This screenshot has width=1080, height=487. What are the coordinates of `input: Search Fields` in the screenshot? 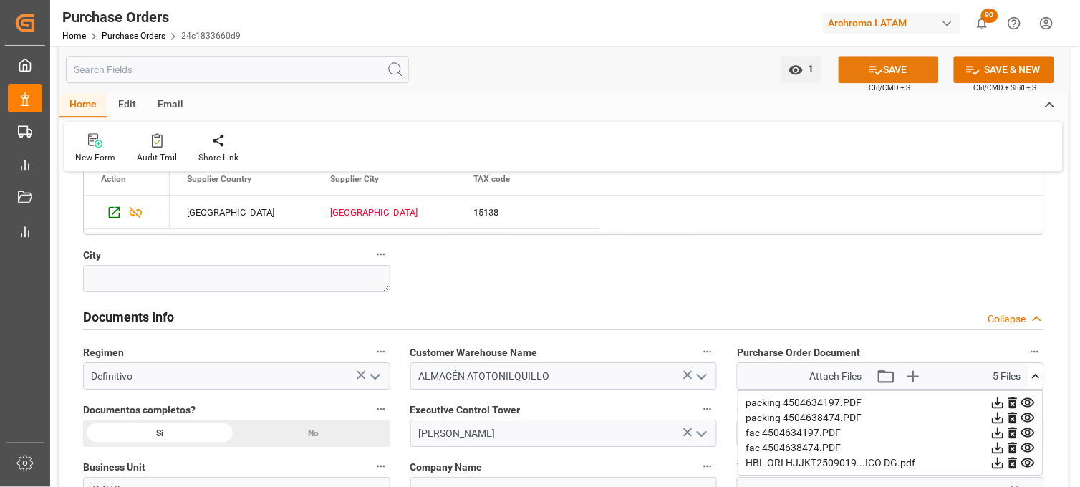 It's located at (237, 69).